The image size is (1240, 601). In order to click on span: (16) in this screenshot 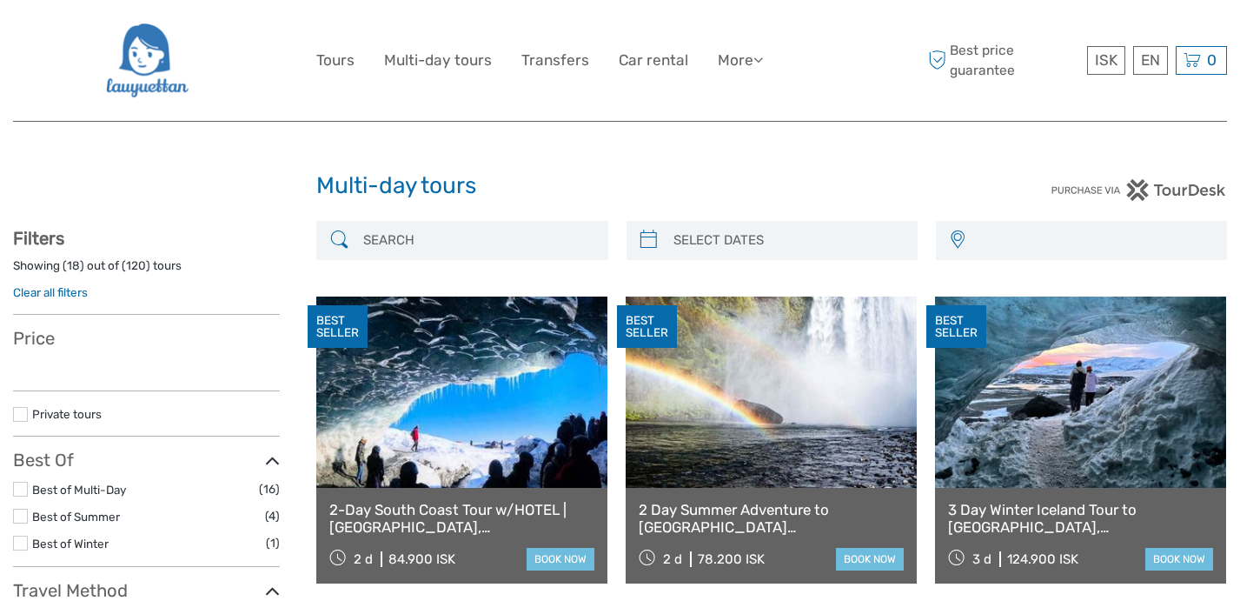, I will do `click(269, 488)`.